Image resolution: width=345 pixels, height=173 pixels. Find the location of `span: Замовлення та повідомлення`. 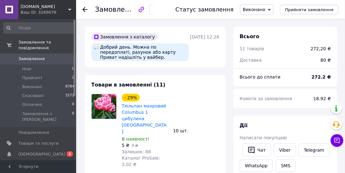

span: Замовлення та повідомлення is located at coordinates (47, 45).